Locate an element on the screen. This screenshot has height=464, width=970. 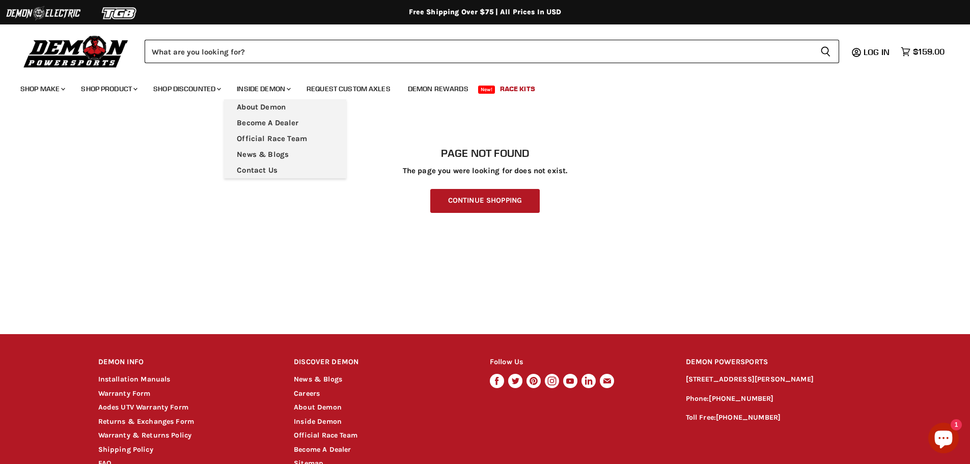
a: Request Custom Axles is located at coordinates (348, 89).